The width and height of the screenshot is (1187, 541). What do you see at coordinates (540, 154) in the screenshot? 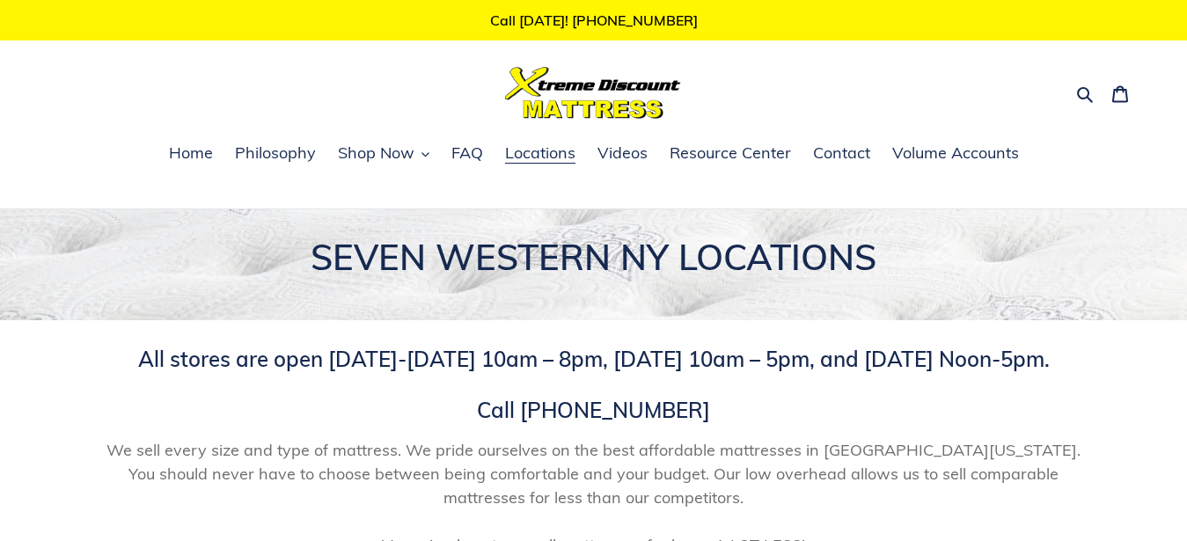
I see `a: Locations` at bounding box center [540, 154].